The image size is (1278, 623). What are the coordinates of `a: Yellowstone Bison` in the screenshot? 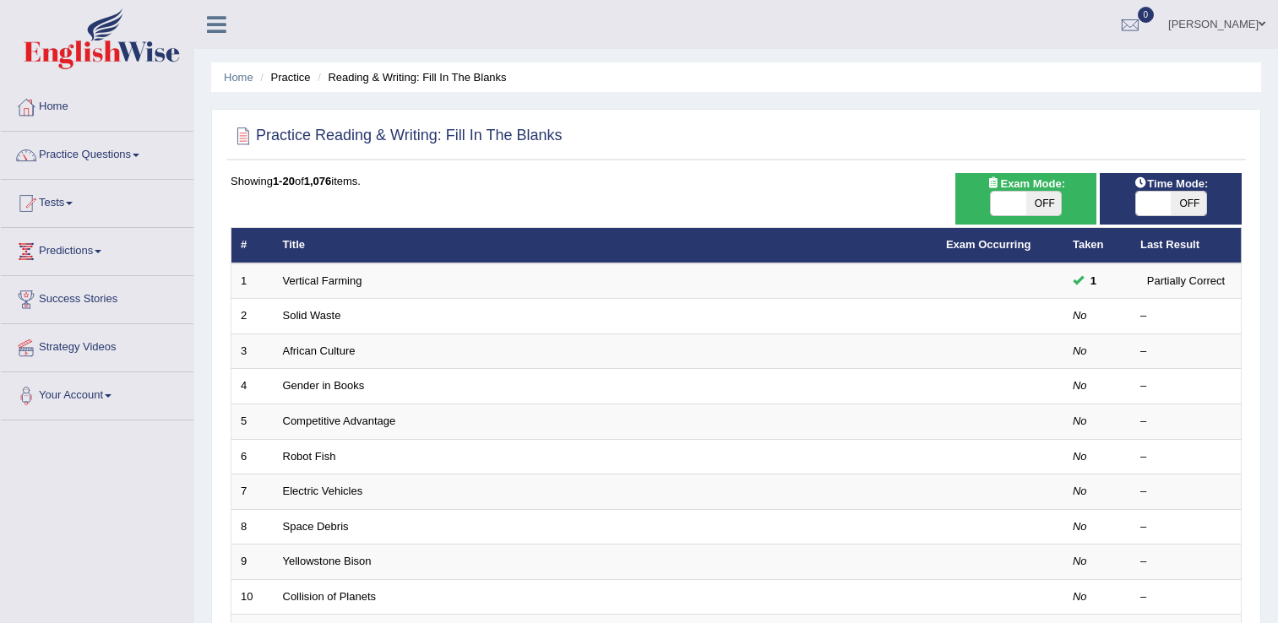 It's located at (327, 561).